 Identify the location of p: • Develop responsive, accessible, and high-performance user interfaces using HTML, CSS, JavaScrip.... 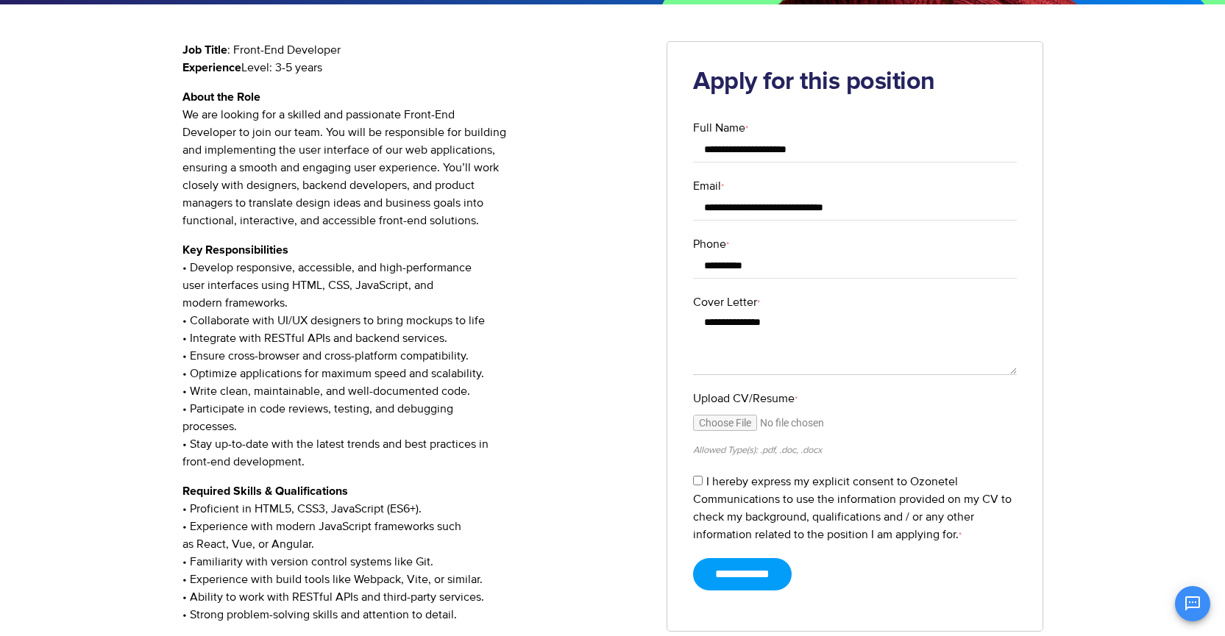
(413, 356).